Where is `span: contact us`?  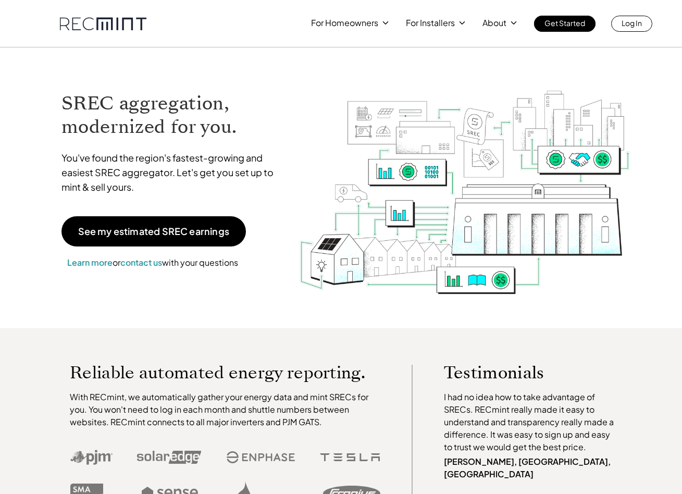
span: contact us is located at coordinates (141, 262).